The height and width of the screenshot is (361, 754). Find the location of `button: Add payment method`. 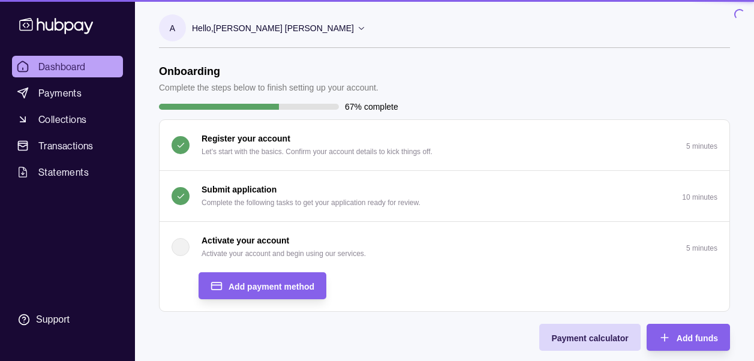

button: Add payment method is located at coordinates (262, 285).